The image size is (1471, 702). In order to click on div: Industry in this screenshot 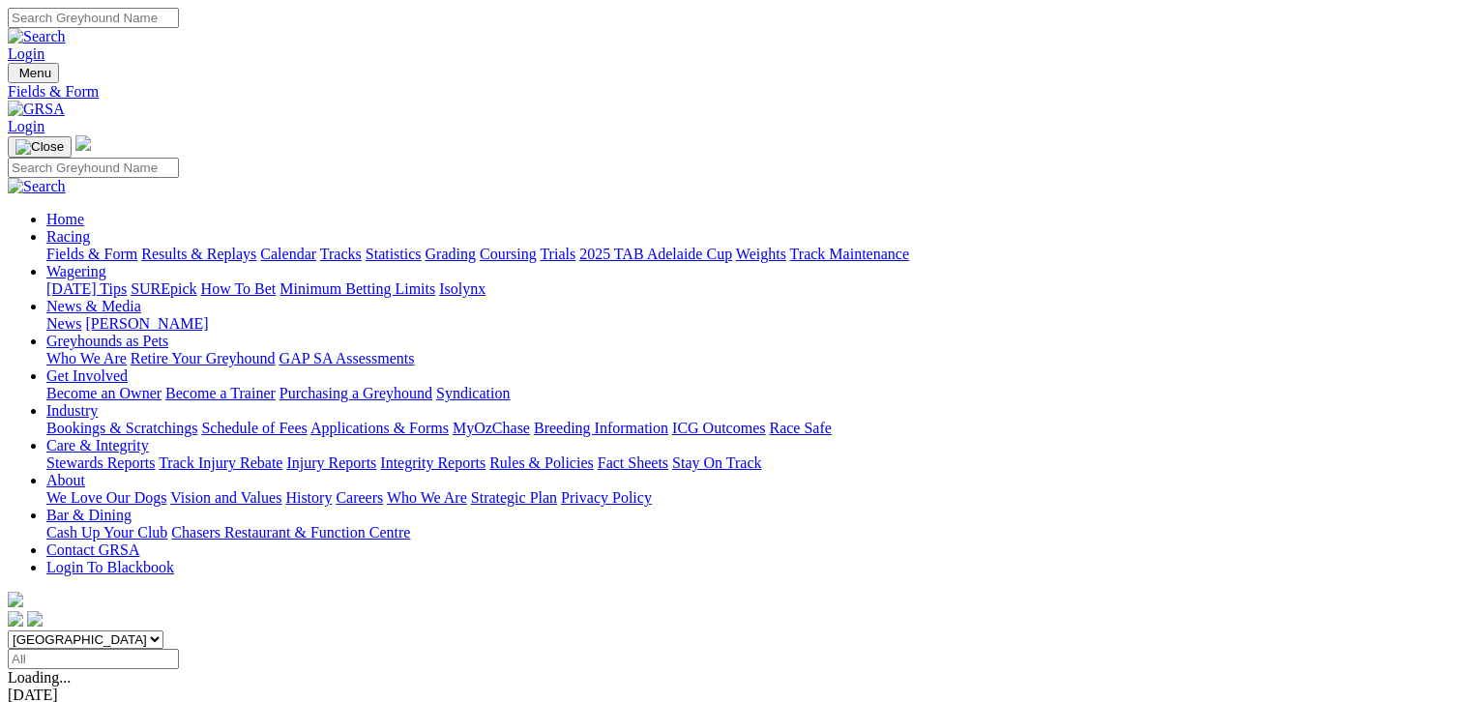, I will do `click(754, 429)`.